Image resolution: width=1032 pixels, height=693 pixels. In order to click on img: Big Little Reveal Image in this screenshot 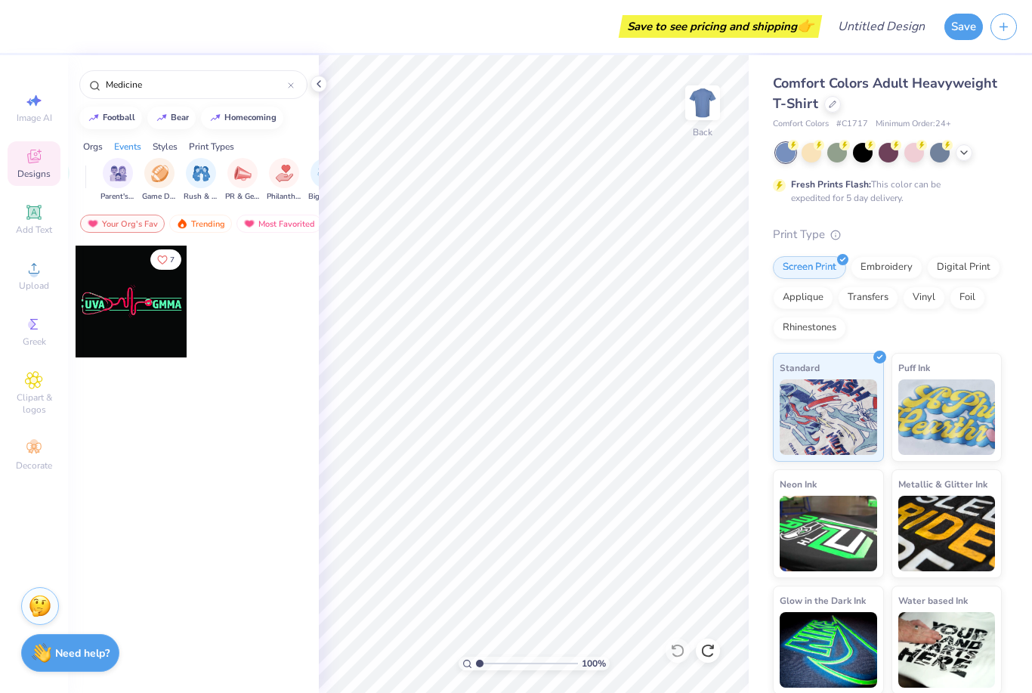, I will do `click(326, 173)`.